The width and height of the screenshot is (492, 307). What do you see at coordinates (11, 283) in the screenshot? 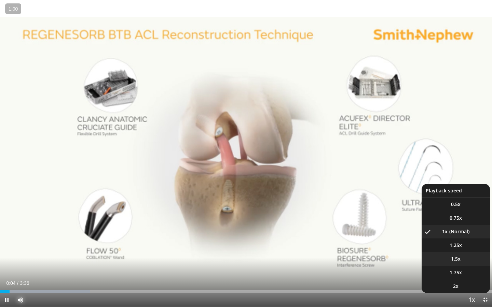
I see `span: 0:04` at bounding box center [11, 283].